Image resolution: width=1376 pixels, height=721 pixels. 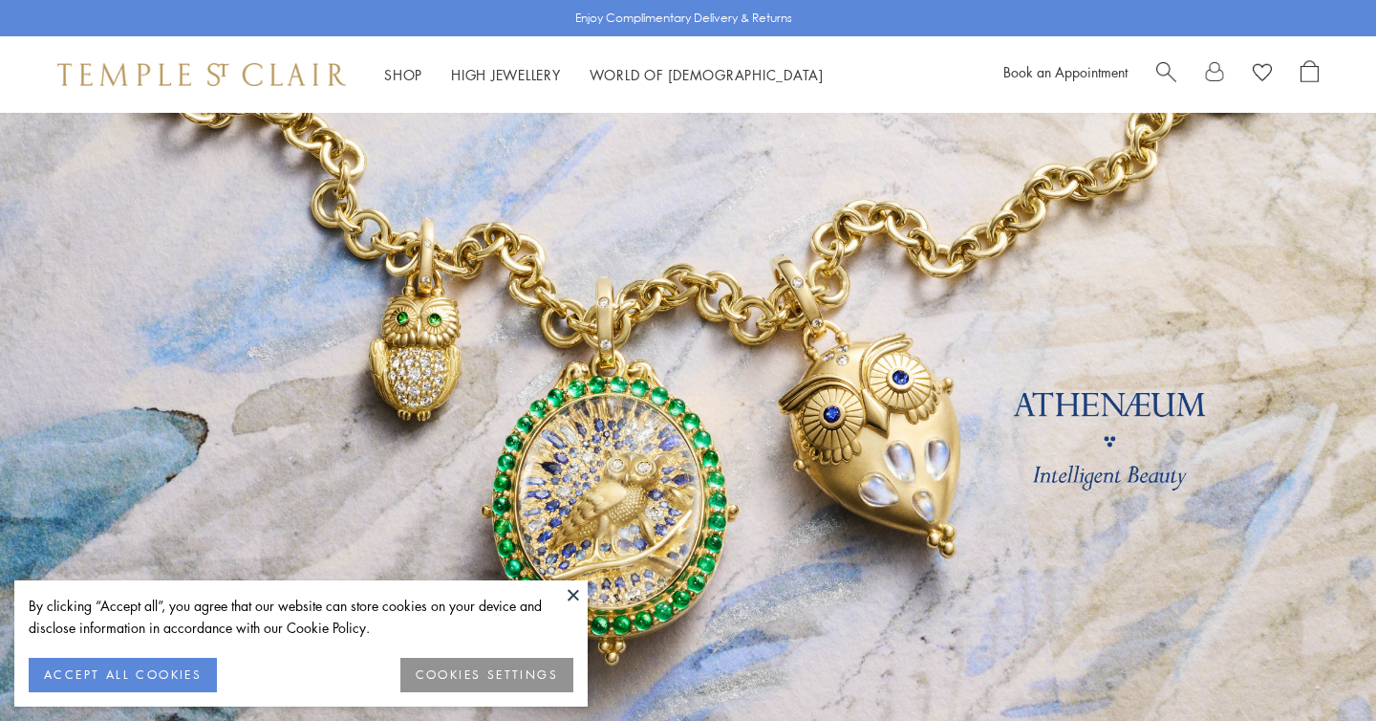 What do you see at coordinates (1309, 75) in the screenshot?
I see `a: Open Shopping Bag` at bounding box center [1309, 75].